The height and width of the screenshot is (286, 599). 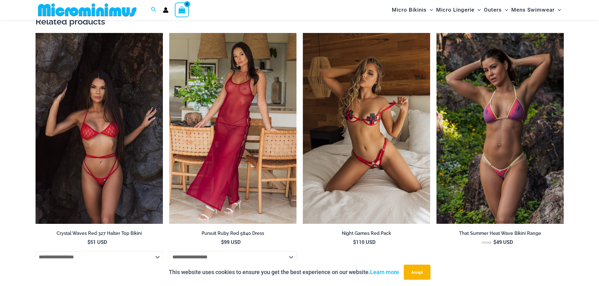 What do you see at coordinates (300, 21) in the screenshot?
I see `h2: Related products` at bounding box center [300, 21].